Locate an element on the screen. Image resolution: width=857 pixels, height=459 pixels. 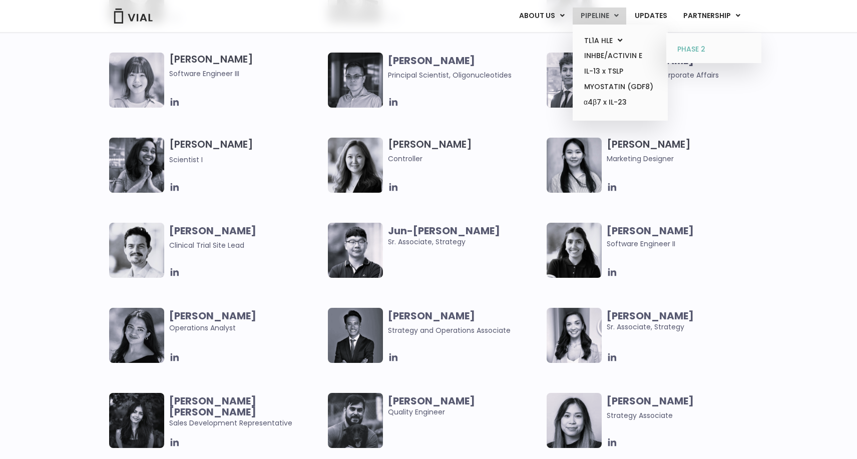
span: Scientist I is located at coordinates (186, 160).